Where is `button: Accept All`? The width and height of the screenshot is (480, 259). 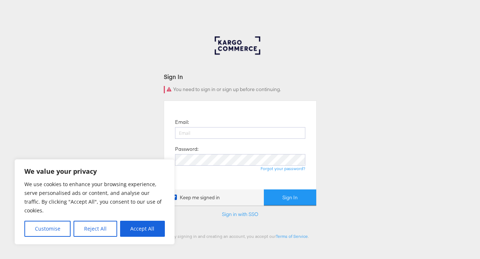
button: Accept All is located at coordinates (142, 228).